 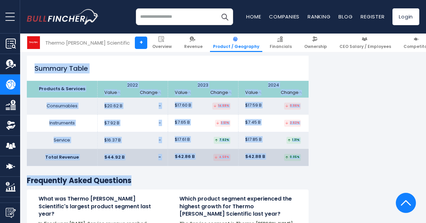 What do you see at coordinates (62, 157) in the screenshot?
I see `td: Total Revenue` at bounding box center [62, 157].